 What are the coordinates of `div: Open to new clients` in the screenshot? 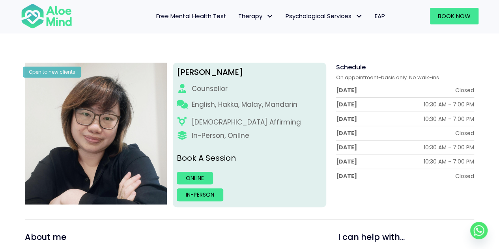 It's located at (52, 72).